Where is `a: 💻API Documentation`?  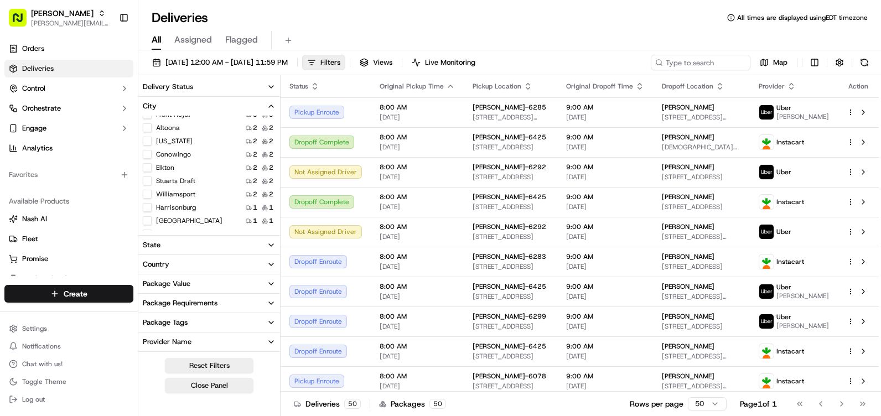 a: 💻API Documentation is located at coordinates (136, 166).